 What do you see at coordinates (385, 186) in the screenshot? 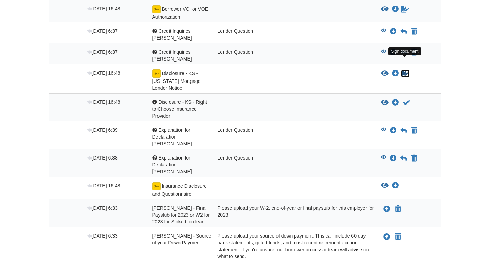
I see `button: View Insurance Disclosure and Questionnaire` at bounding box center [385, 186].